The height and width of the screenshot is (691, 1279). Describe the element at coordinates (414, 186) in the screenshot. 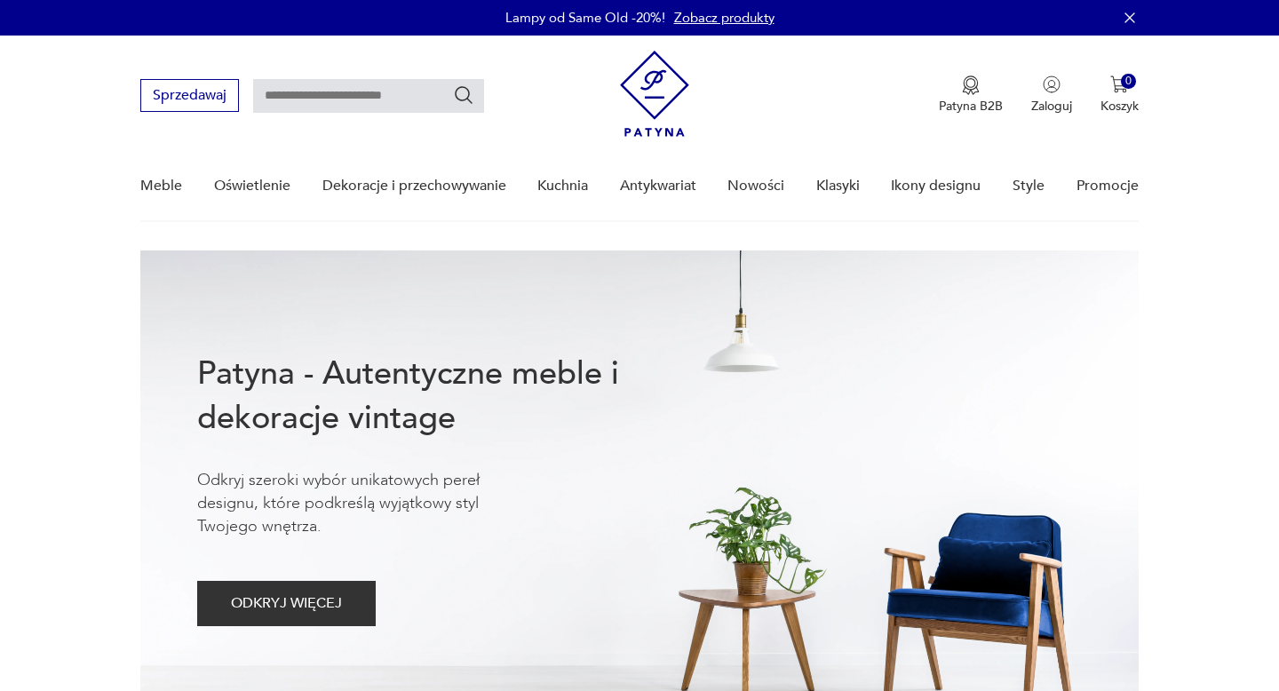

I see `a: Dekoracje i przechowywanie` at that location.